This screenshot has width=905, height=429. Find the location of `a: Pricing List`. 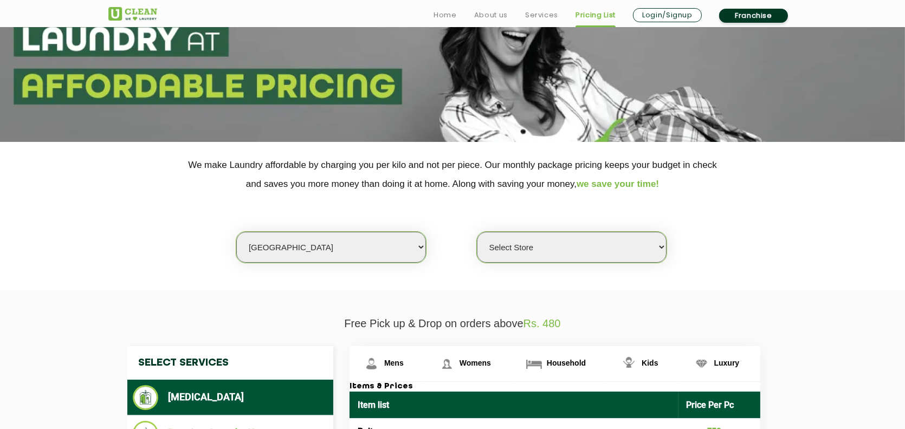

a: Pricing List is located at coordinates (596, 15).